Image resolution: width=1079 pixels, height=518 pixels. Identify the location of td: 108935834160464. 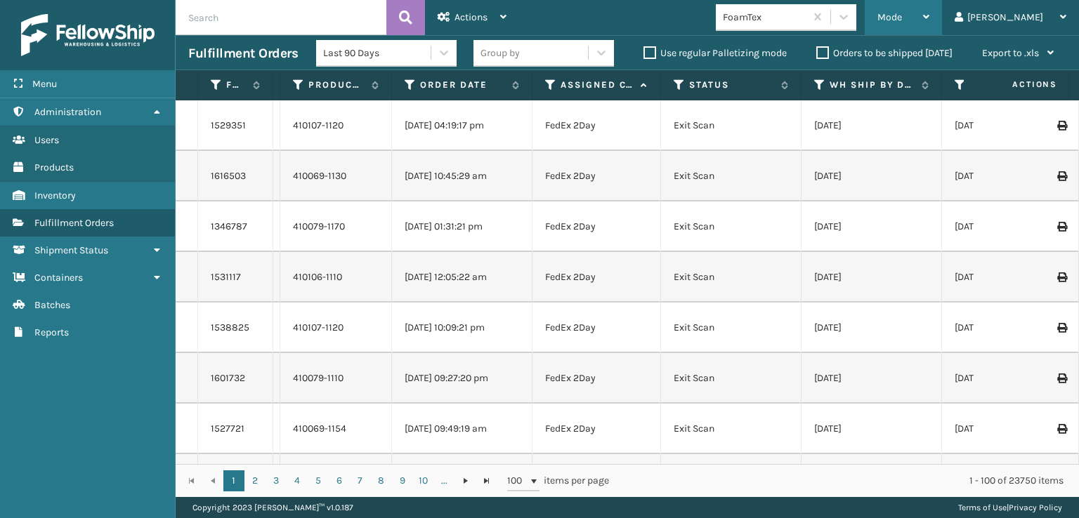
(277, 328).